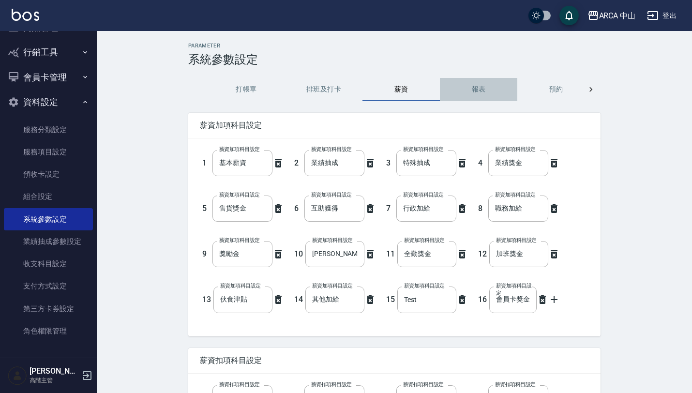 This screenshot has width=692, height=393. Describe the element at coordinates (48, 152) in the screenshot. I see `a: 服務項目設定` at that location.